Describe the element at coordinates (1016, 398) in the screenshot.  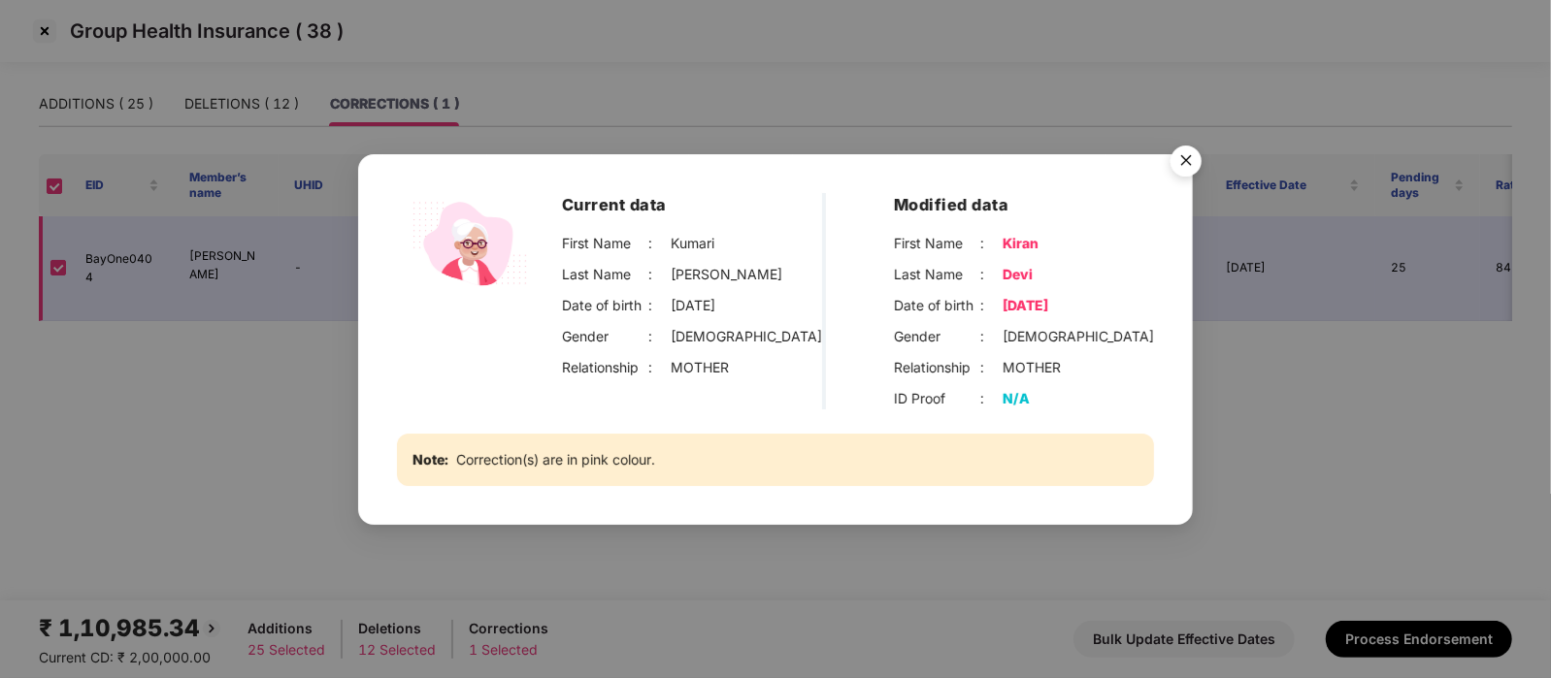
I see `div: N/A` at that location.